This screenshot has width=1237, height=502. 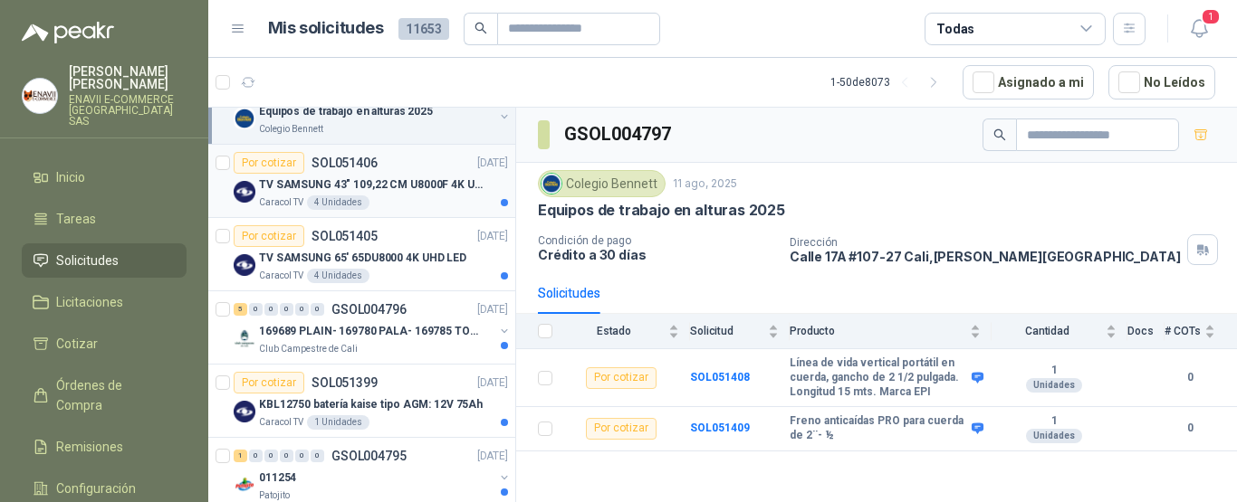 I want to click on p: Crédito a 30 días, so click(x=656, y=254).